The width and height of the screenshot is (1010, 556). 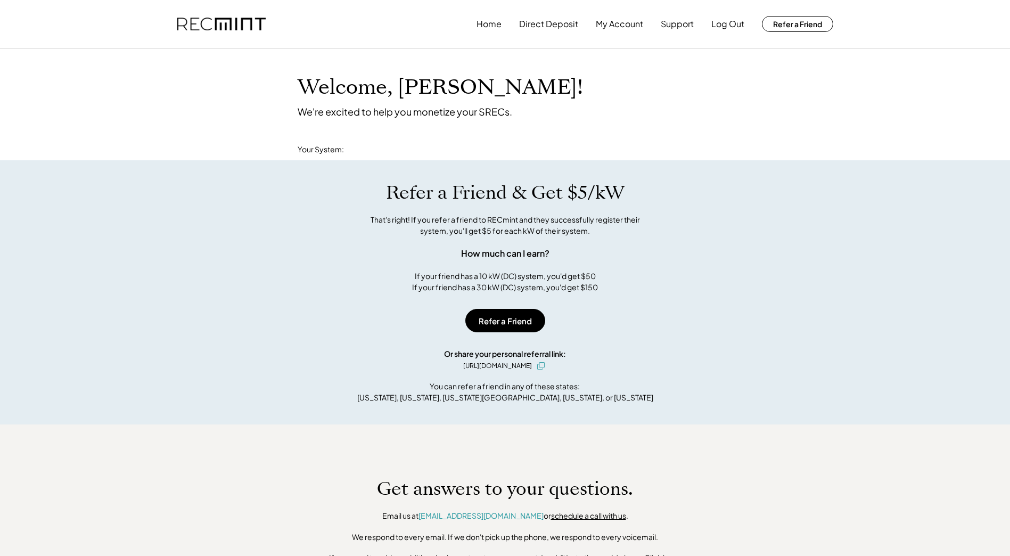 I want to click on div: How much can I earn?, so click(x=505, y=253).